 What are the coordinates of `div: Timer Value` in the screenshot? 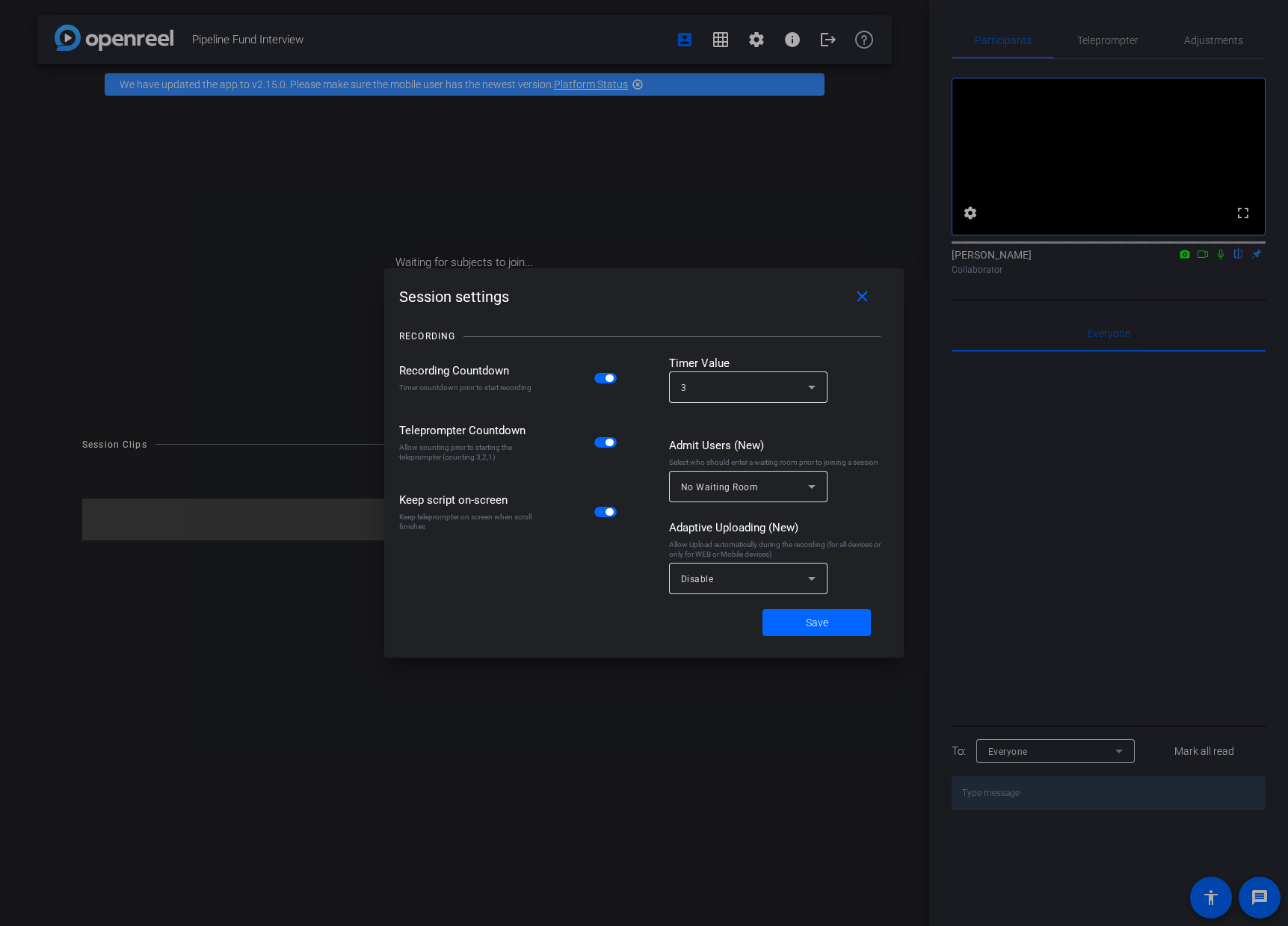 It's located at (779, 363).